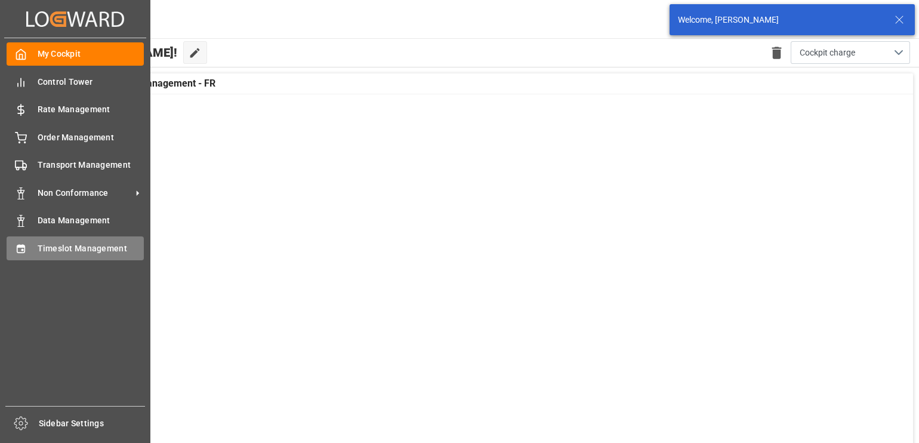  Describe the element at coordinates (75, 54) in the screenshot. I see `a: My Cockpit` at that location.